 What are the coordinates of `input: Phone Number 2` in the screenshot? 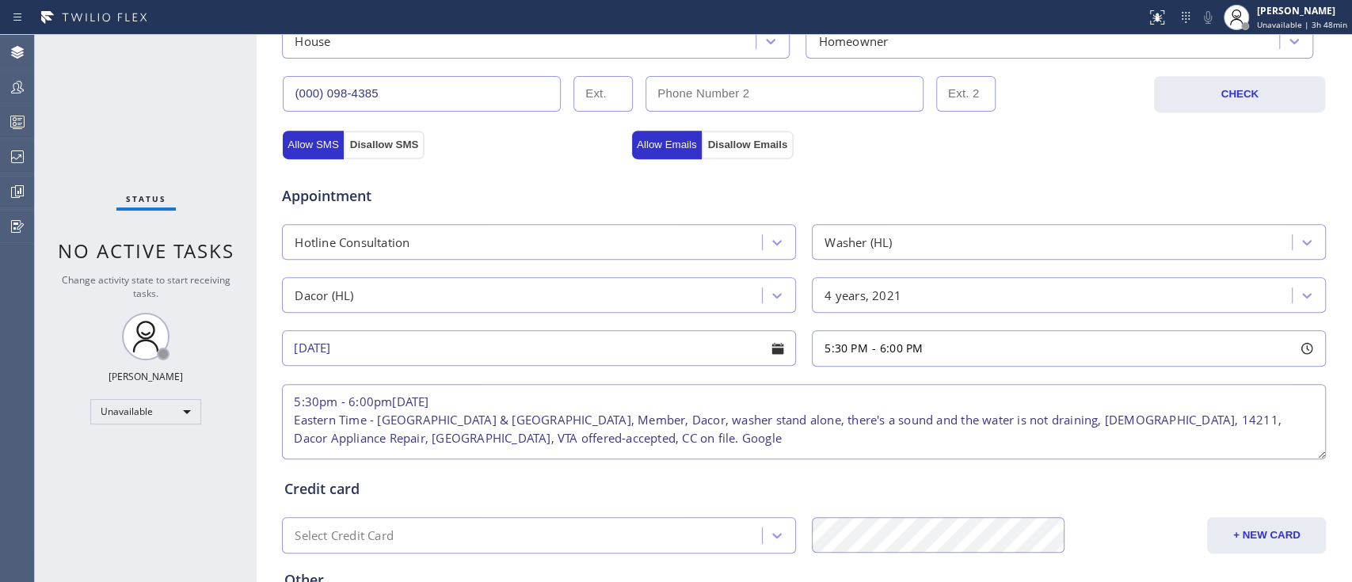 It's located at (784, 93).